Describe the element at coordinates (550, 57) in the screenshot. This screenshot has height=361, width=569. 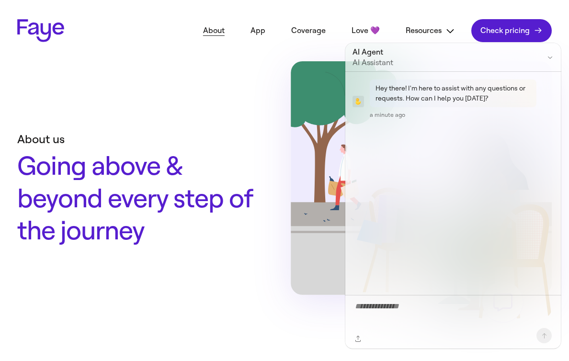
I see `button: Close chat` at that location.